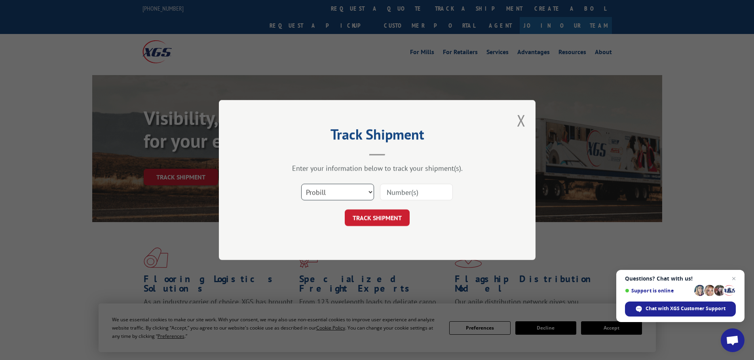 The height and width of the screenshot is (360, 754). I want to click on button: TRACK SHIPMENT, so click(377, 218).